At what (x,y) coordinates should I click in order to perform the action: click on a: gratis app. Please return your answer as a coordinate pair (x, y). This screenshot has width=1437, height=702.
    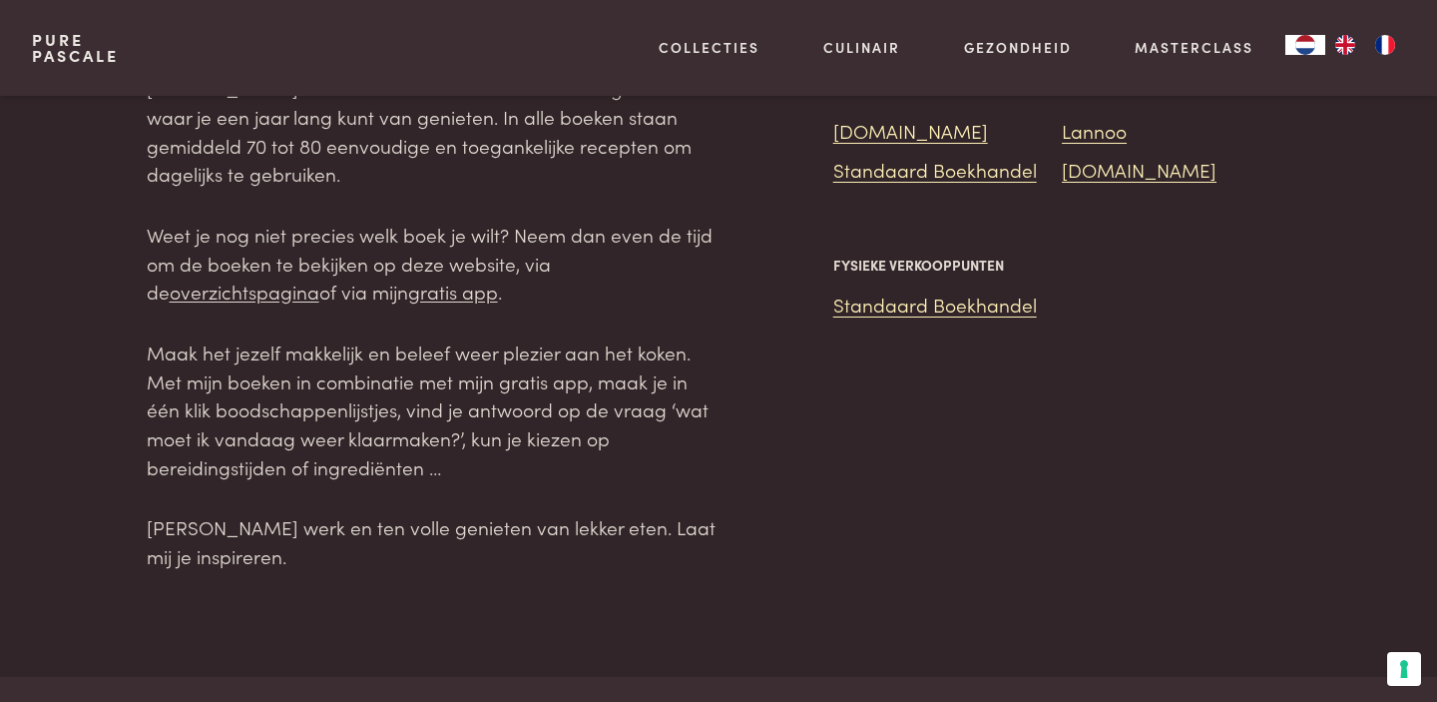
    Looking at the image, I should click on (453, 290).